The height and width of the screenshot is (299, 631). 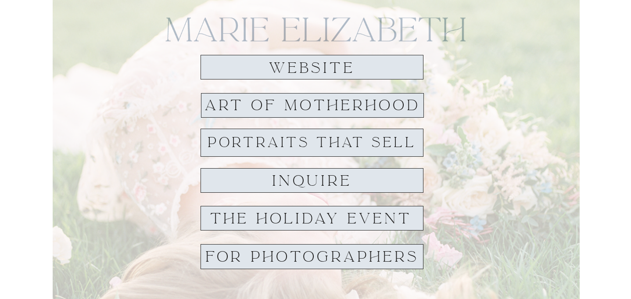 I want to click on h1: Art of Motherhood, so click(x=313, y=105).